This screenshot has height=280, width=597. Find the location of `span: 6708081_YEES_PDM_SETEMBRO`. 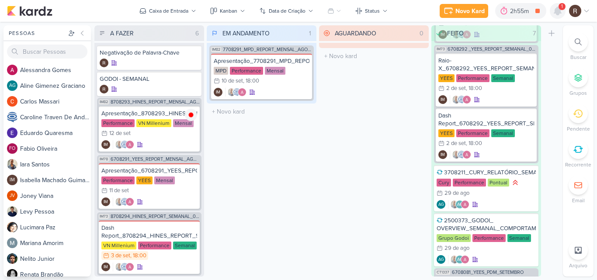

span: 6708081_YEES_PDM_SETEMBRO is located at coordinates (488, 272).